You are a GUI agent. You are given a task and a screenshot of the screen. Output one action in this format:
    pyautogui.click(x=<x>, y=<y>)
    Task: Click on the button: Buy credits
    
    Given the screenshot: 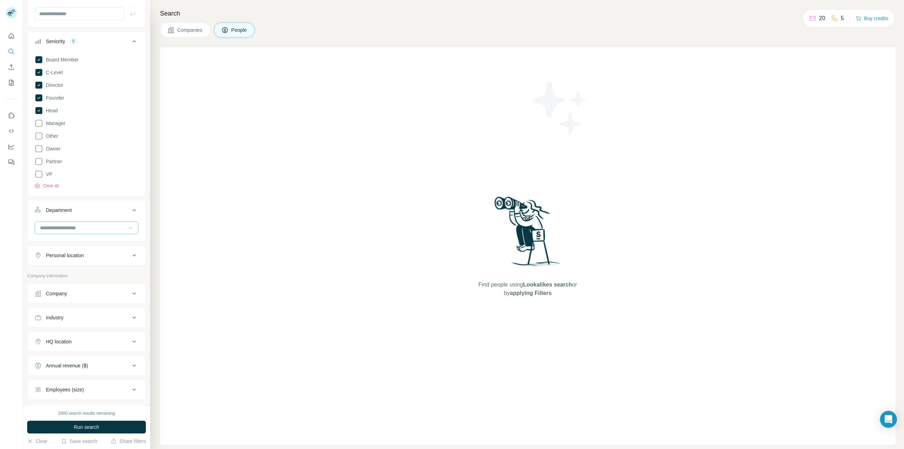 What is the action you would take?
    pyautogui.click(x=871, y=18)
    